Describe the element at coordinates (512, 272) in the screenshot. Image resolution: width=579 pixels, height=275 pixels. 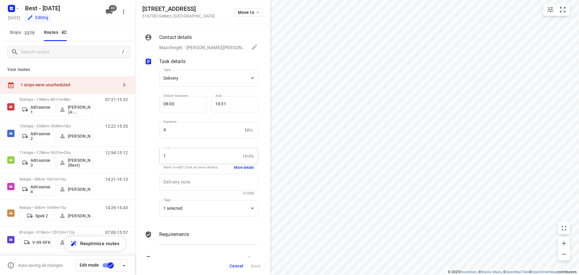
I see `li: © 2025 , © , © © contributors` at that location.